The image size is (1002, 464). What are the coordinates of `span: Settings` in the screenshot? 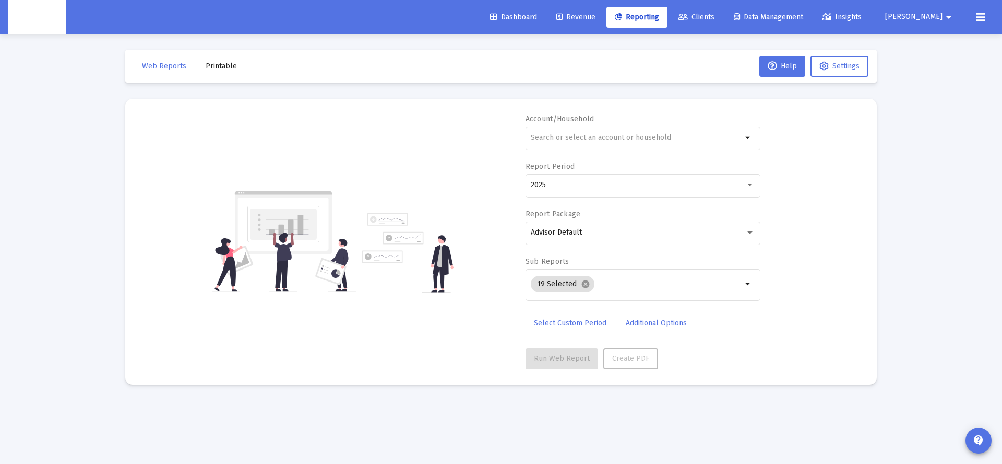 It's located at (846, 66).